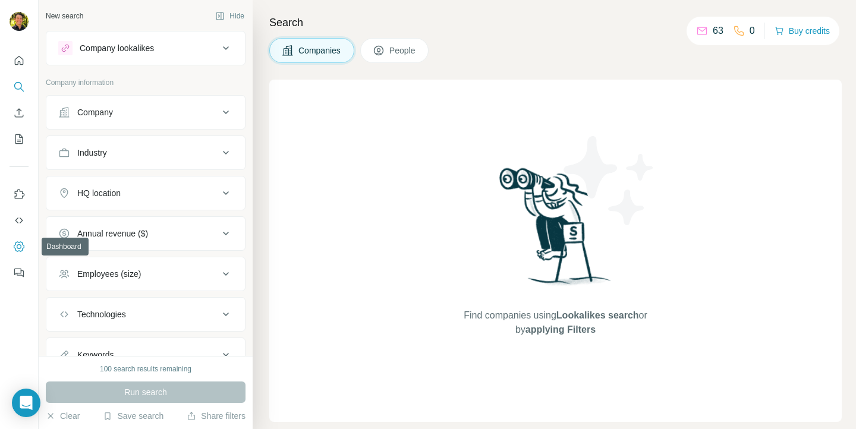  Describe the element at coordinates (403, 51) in the screenshot. I see `span: People` at that location.